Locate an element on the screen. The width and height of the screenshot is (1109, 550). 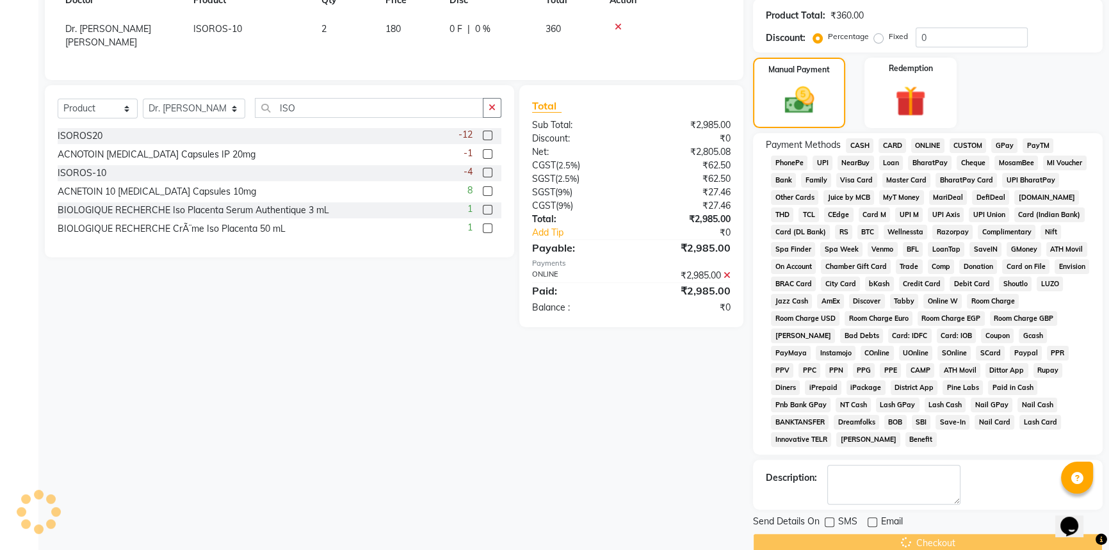
span: Lash Card is located at coordinates (1040, 422).